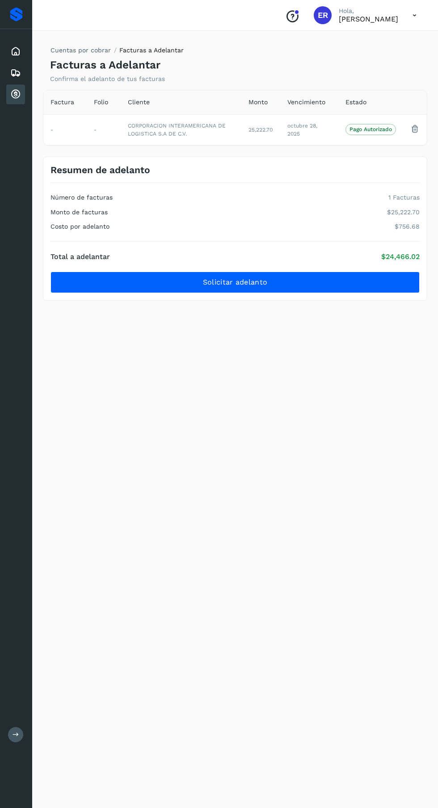  I want to click on span: Facturas a Adelantar, so click(152, 50).